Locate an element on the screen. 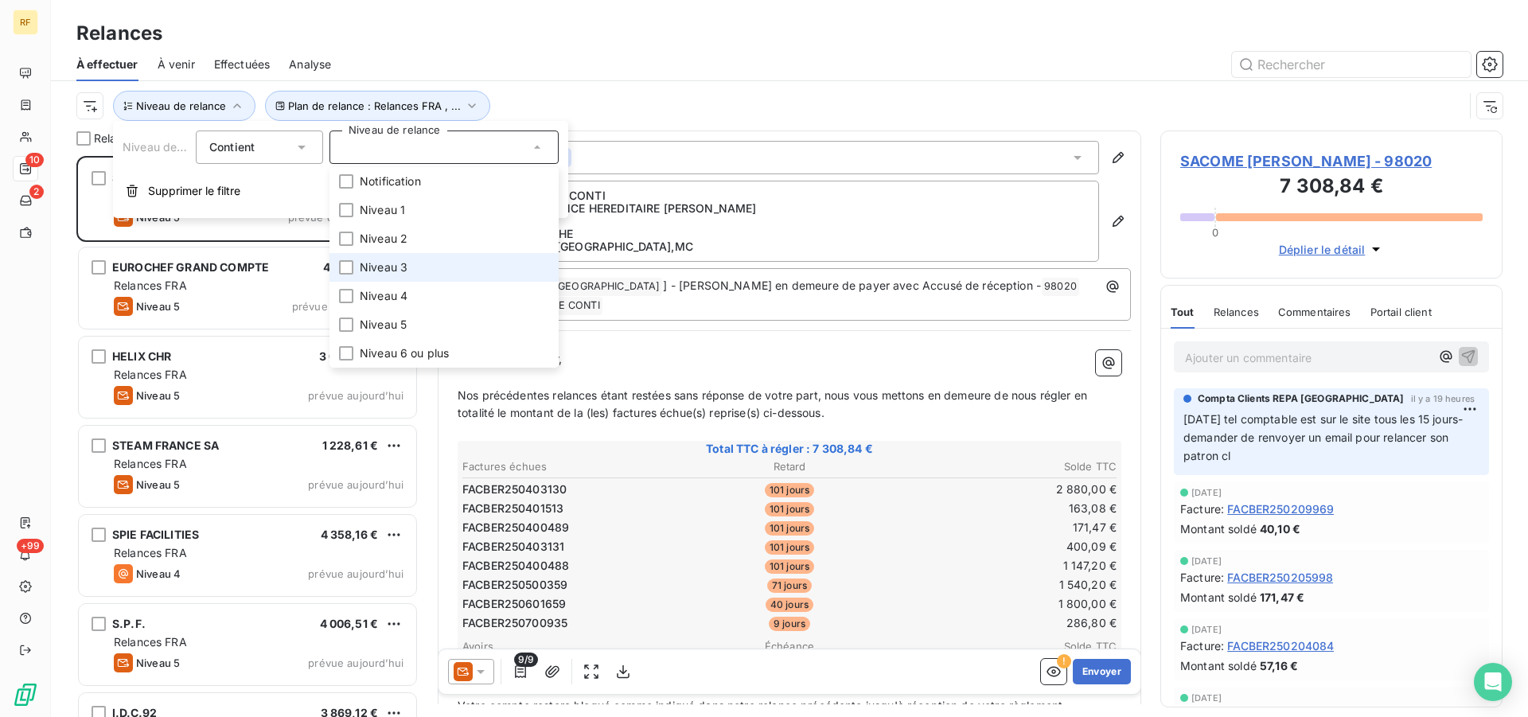 This screenshot has height=717, width=1528. th: Avoirs is located at coordinates (570, 646).